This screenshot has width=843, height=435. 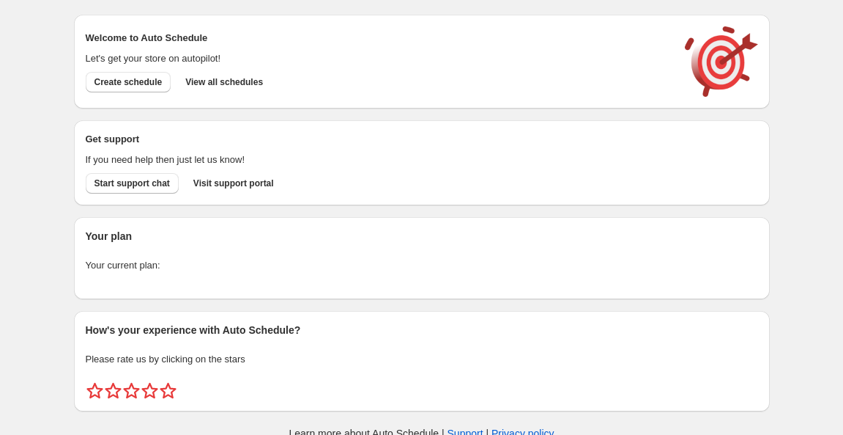 What do you see at coordinates (234, 183) in the screenshot?
I see `span: Visit support portal` at bounding box center [234, 183].